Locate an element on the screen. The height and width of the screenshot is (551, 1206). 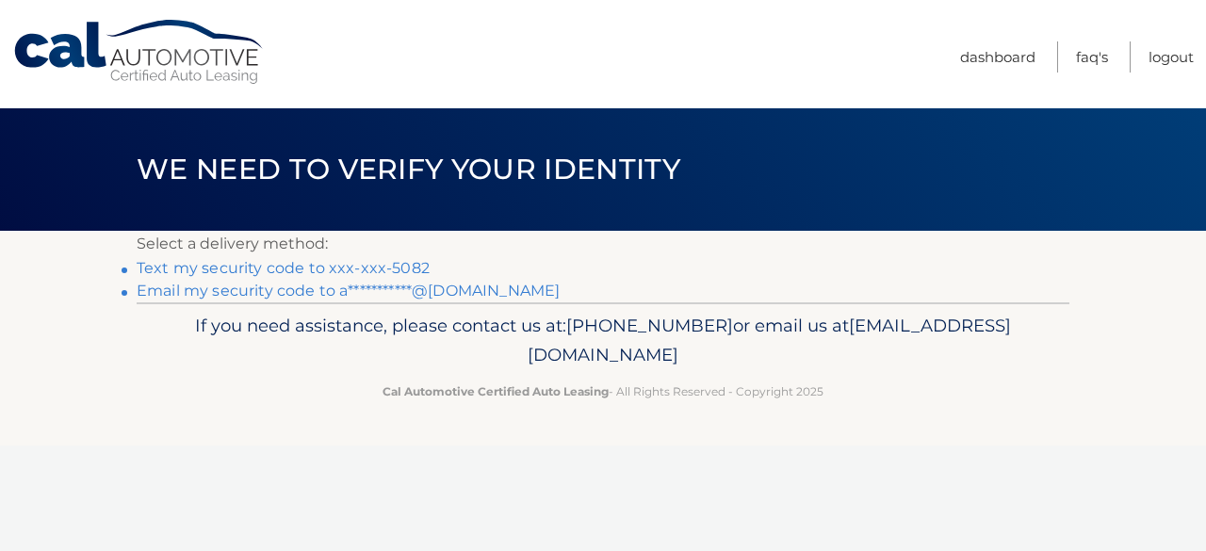
a: Cal Automotive is located at coordinates (139, 52).